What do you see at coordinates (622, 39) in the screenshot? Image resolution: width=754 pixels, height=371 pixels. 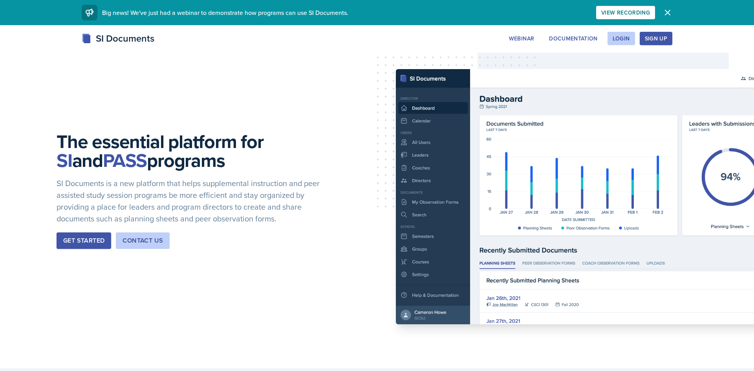 I see `button: Login` at bounding box center [622, 39].